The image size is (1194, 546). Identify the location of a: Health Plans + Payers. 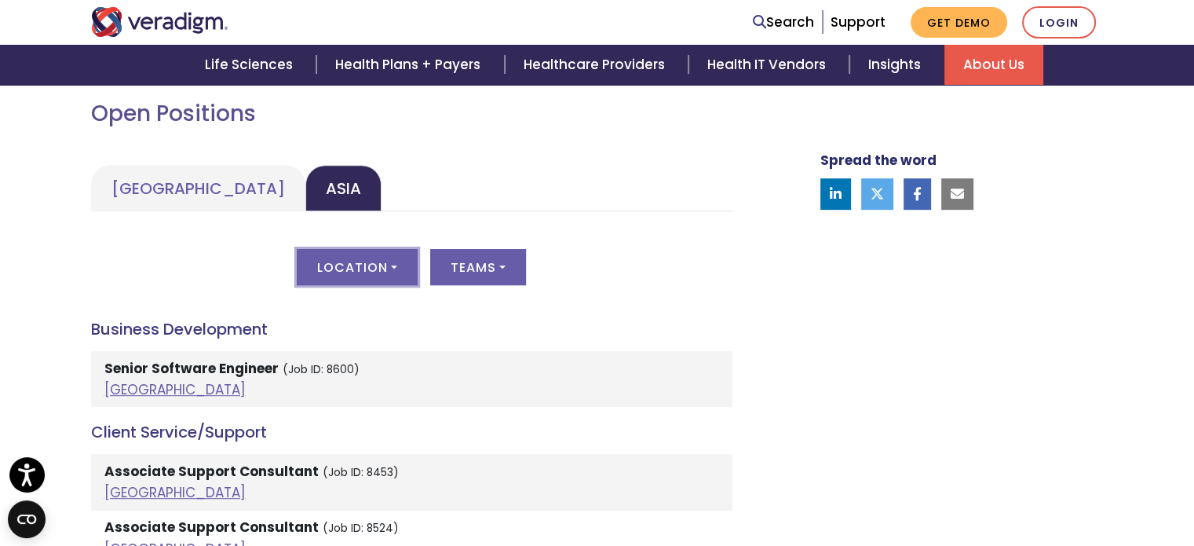
(410, 64).